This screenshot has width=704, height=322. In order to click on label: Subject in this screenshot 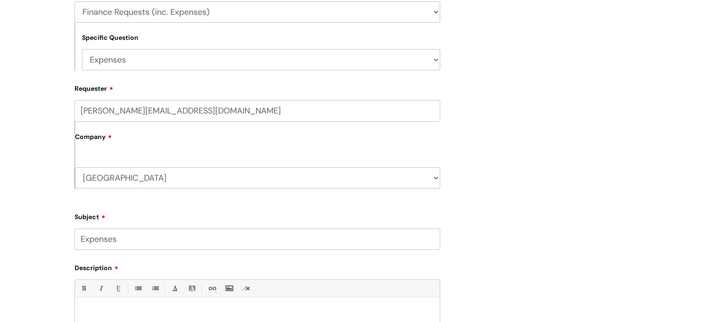, I will do `click(257, 215)`.